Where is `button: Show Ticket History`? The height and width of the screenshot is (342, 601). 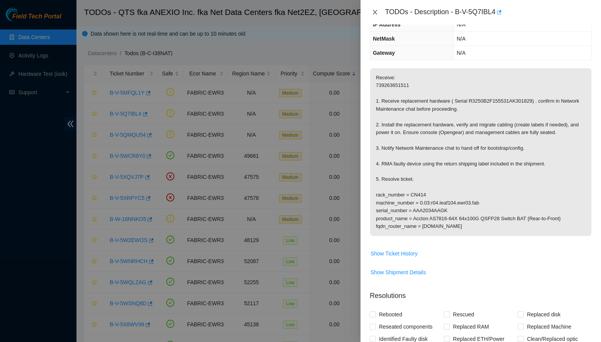
button: Show Ticket History is located at coordinates (394, 253).